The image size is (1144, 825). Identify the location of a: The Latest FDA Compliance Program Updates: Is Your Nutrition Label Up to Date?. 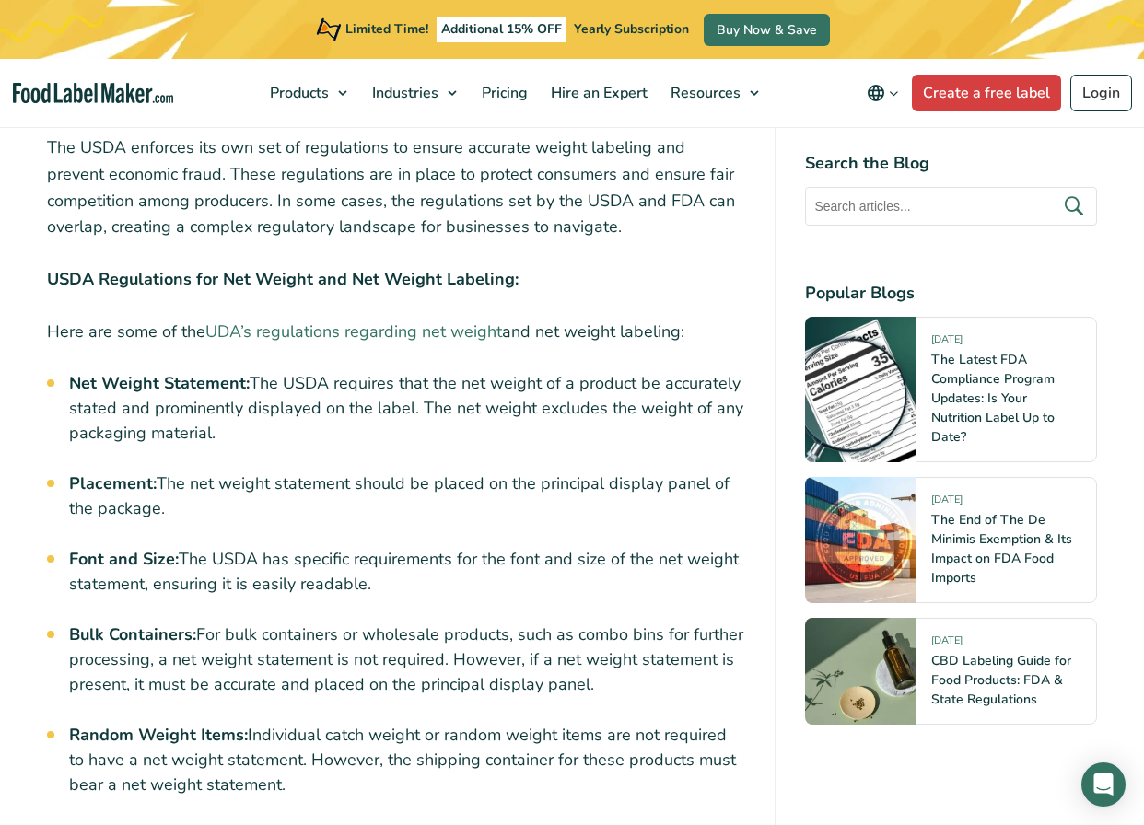
(993, 398).